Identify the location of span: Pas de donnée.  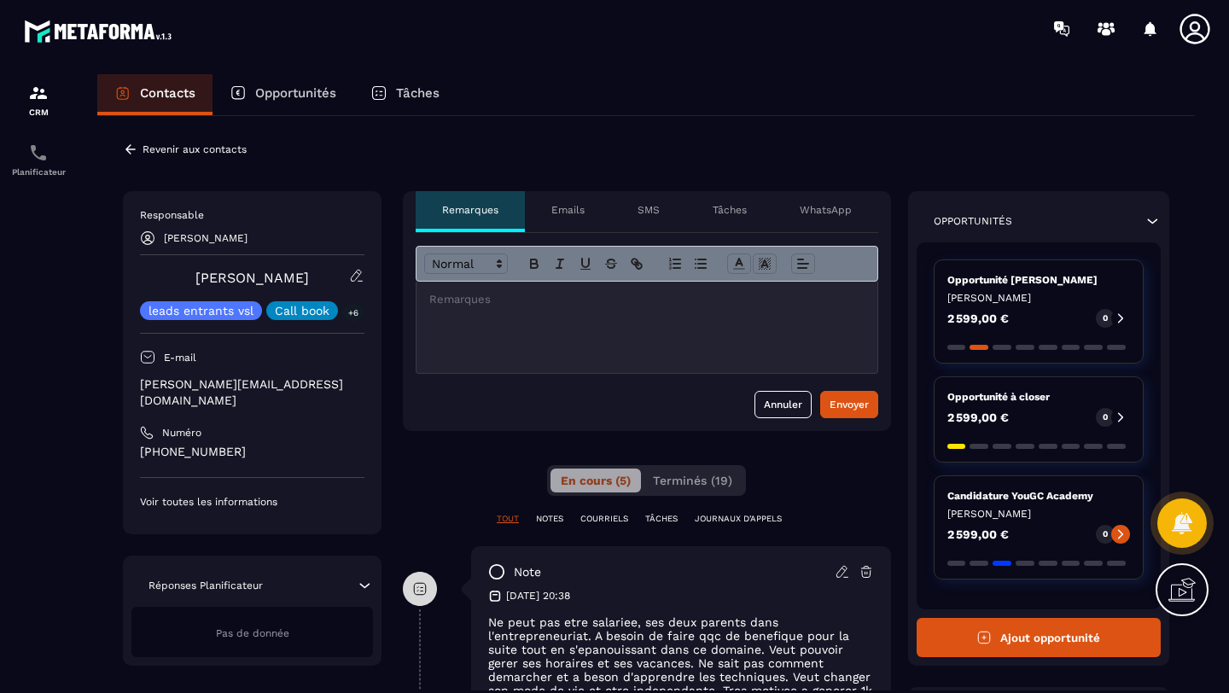
(253, 633).